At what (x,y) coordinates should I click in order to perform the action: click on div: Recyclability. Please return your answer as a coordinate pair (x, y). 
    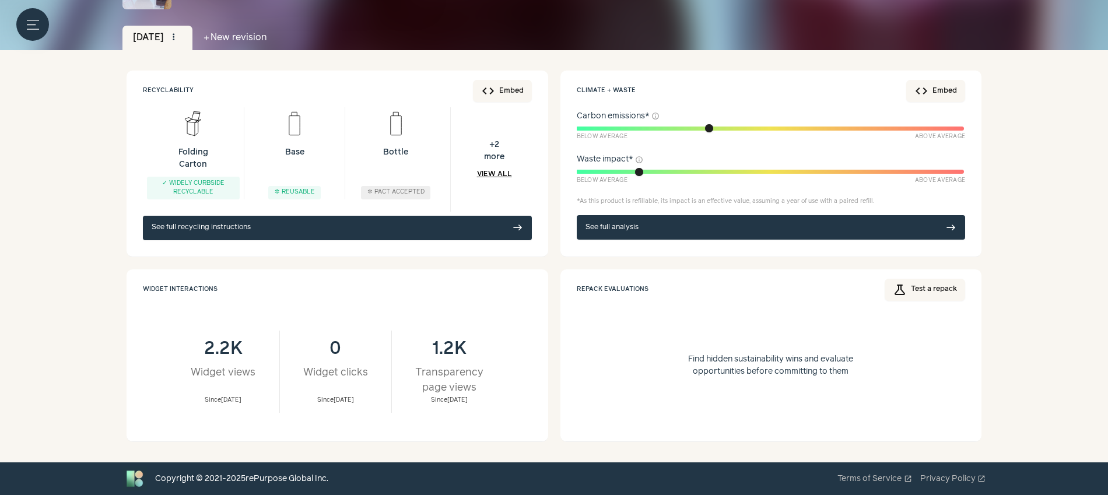
    Looking at the image, I should click on (168, 91).